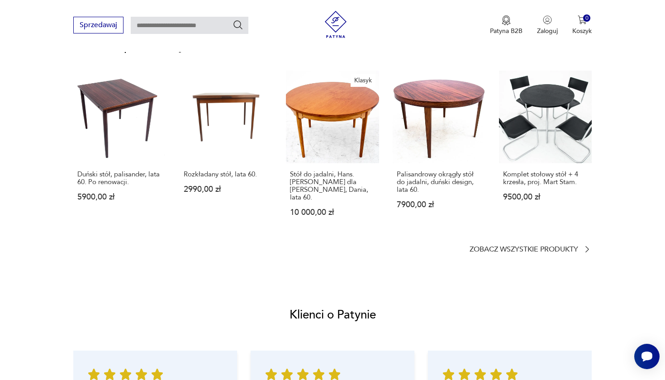 The image size is (665, 380). I want to click on button: Patyna B2B, so click(506, 25).